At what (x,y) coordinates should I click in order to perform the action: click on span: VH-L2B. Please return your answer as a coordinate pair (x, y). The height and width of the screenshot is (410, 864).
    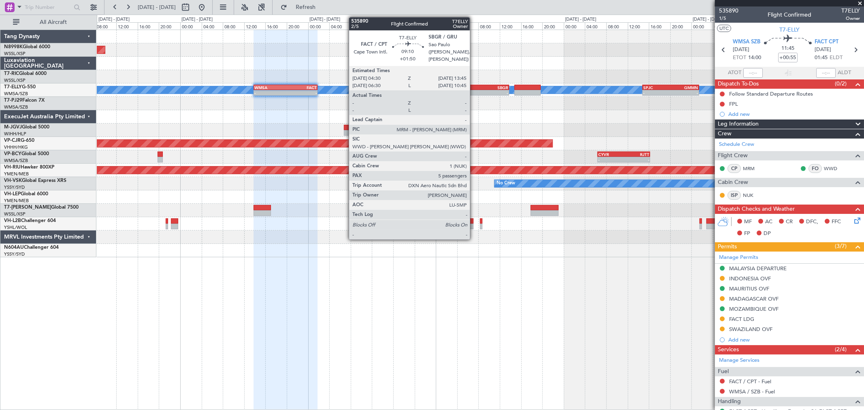
    Looking at the image, I should click on (13, 221).